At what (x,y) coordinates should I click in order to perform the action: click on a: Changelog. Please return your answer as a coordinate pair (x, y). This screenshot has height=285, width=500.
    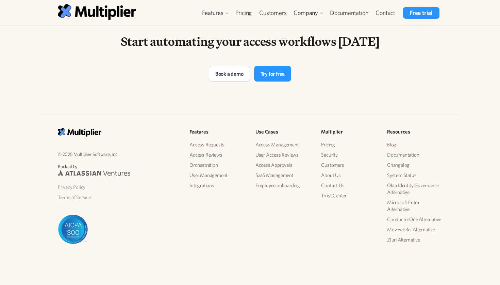
    Looking at the image, I should click on (415, 165).